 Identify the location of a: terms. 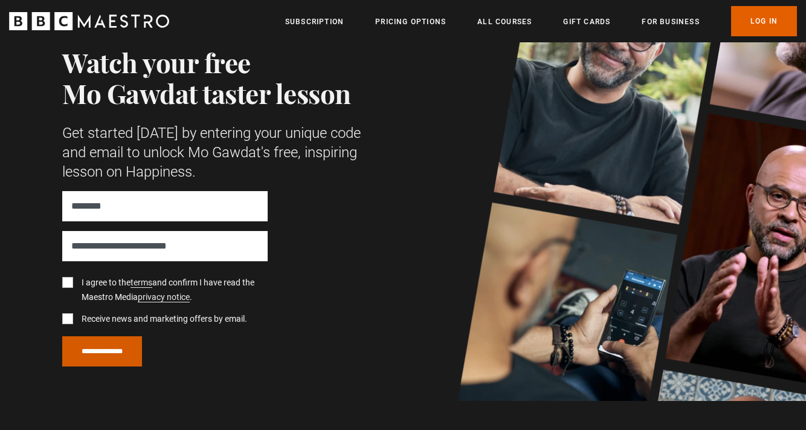
(141, 282).